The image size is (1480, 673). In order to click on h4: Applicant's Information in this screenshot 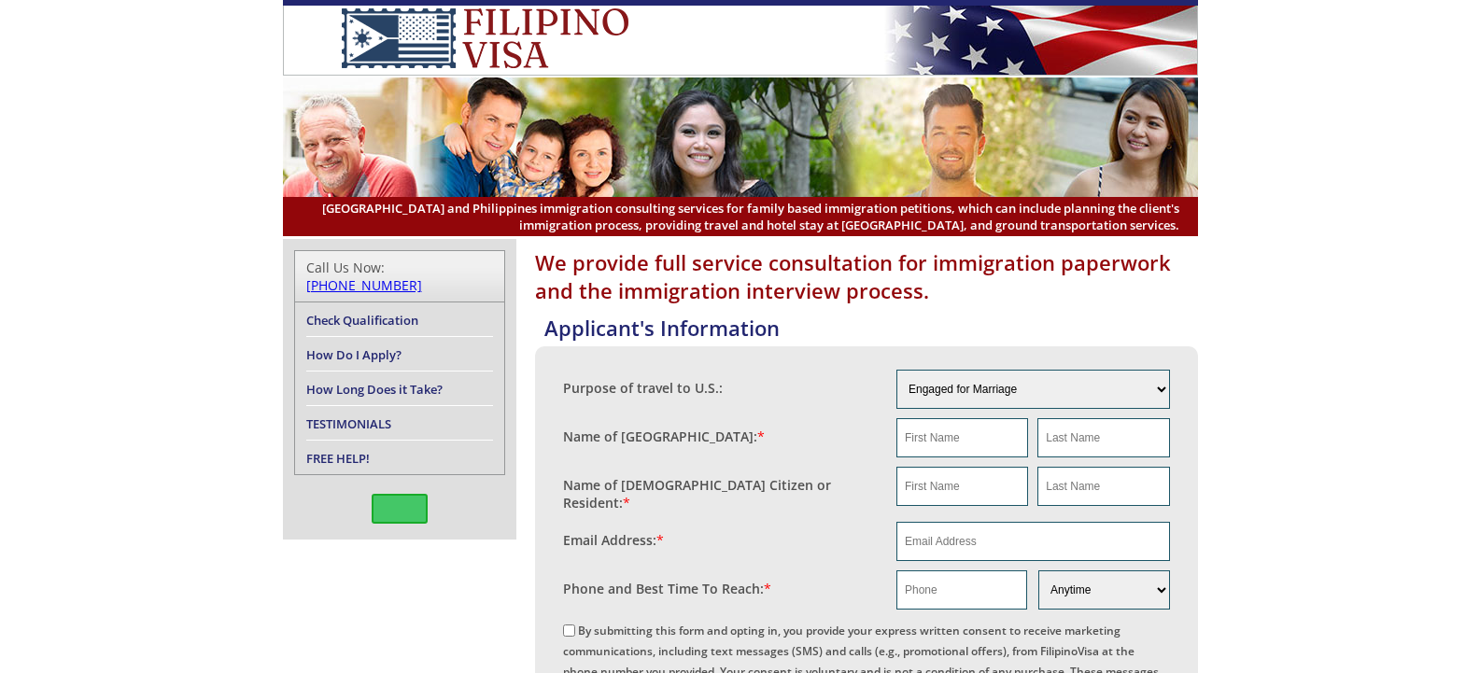, I will do `click(871, 328)`.